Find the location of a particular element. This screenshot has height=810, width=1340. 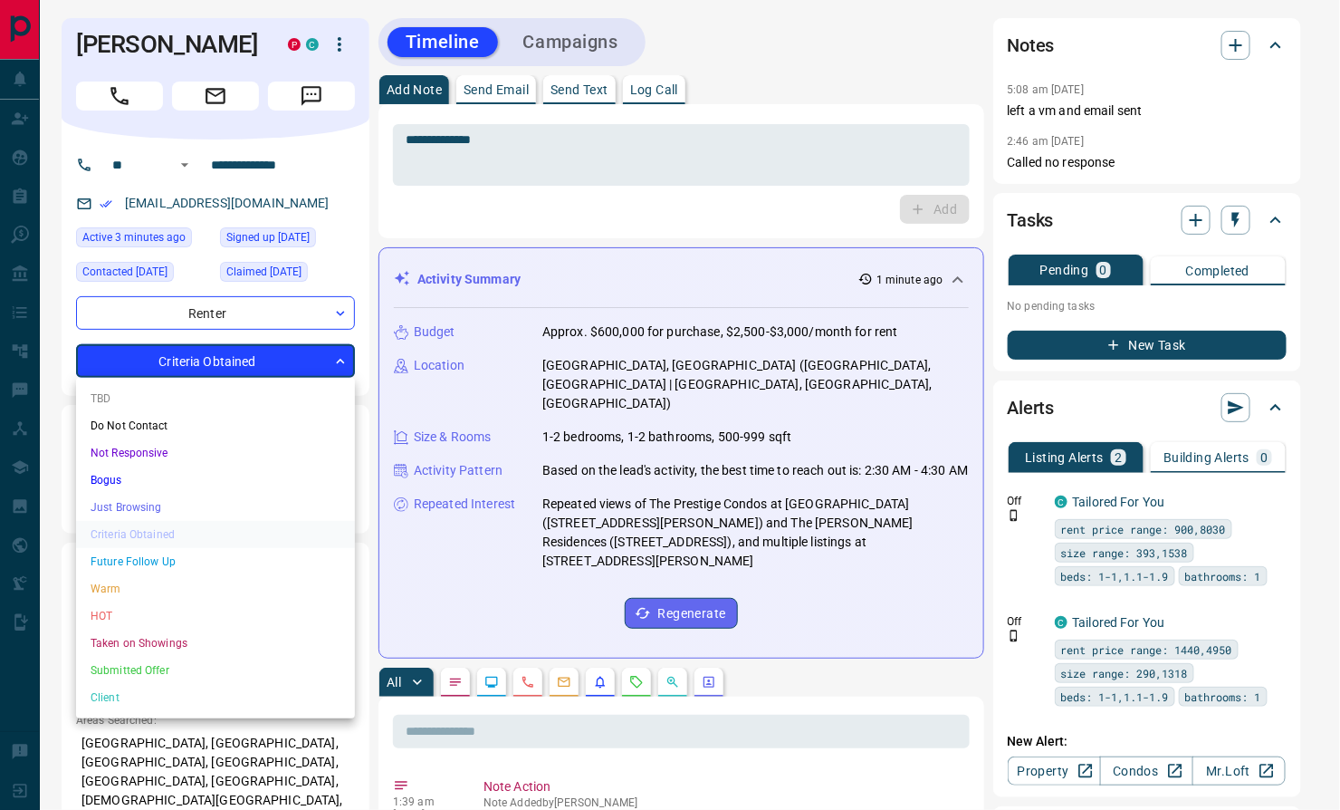

li: HOT is located at coordinates (216, 616).